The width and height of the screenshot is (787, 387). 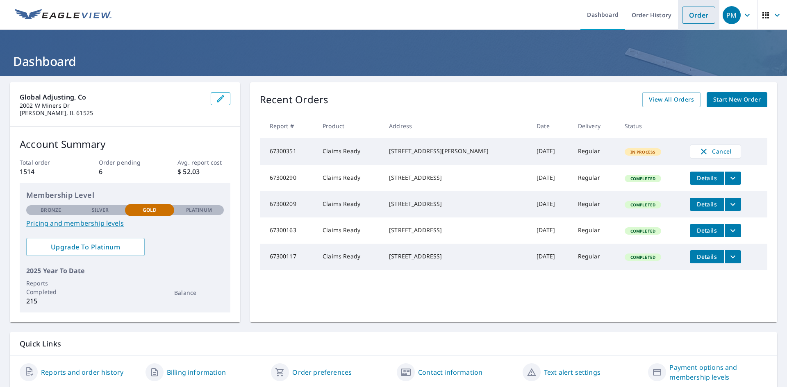 I want to click on td: 67300290, so click(x=288, y=178).